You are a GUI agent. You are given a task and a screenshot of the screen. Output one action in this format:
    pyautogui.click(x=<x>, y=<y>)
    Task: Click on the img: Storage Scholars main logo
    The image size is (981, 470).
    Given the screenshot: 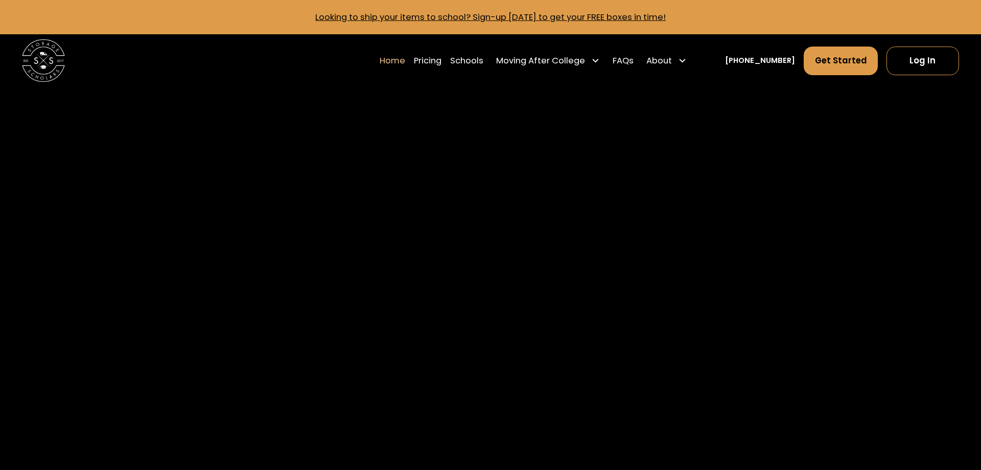 What is the action you would take?
    pyautogui.click(x=43, y=60)
    